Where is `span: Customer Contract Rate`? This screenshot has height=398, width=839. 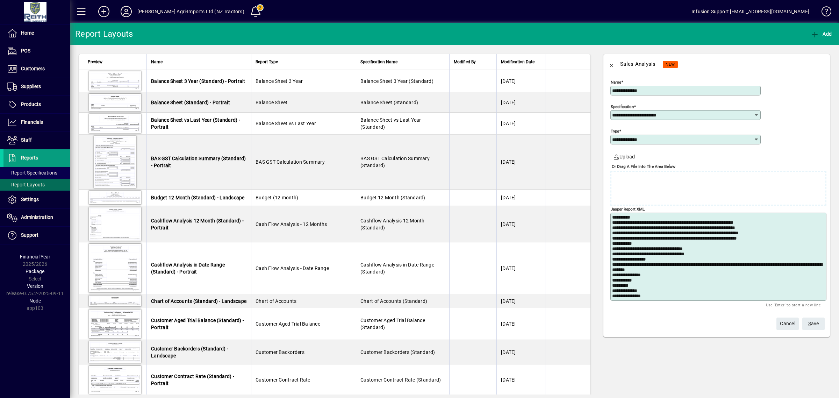 span: Customer Contract Rate is located at coordinates (283, 380).